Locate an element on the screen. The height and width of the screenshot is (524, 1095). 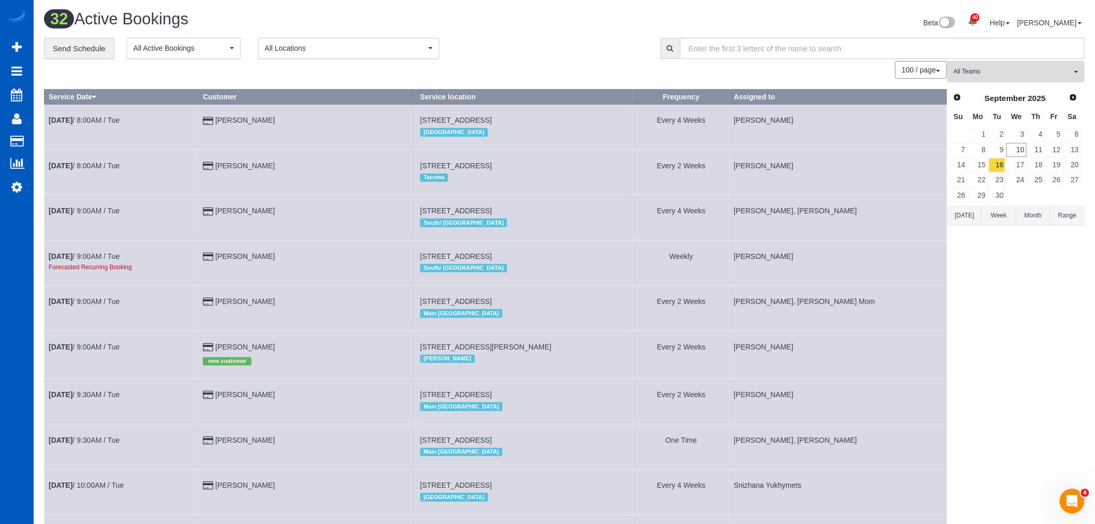
a: 5 is located at coordinates (1054, 135).